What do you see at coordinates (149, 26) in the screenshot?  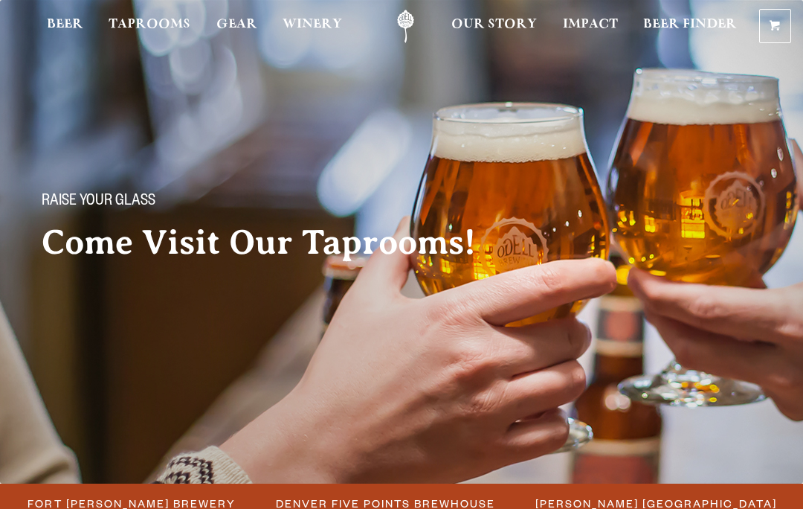 I see `a: Taprooms` at bounding box center [149, 26].